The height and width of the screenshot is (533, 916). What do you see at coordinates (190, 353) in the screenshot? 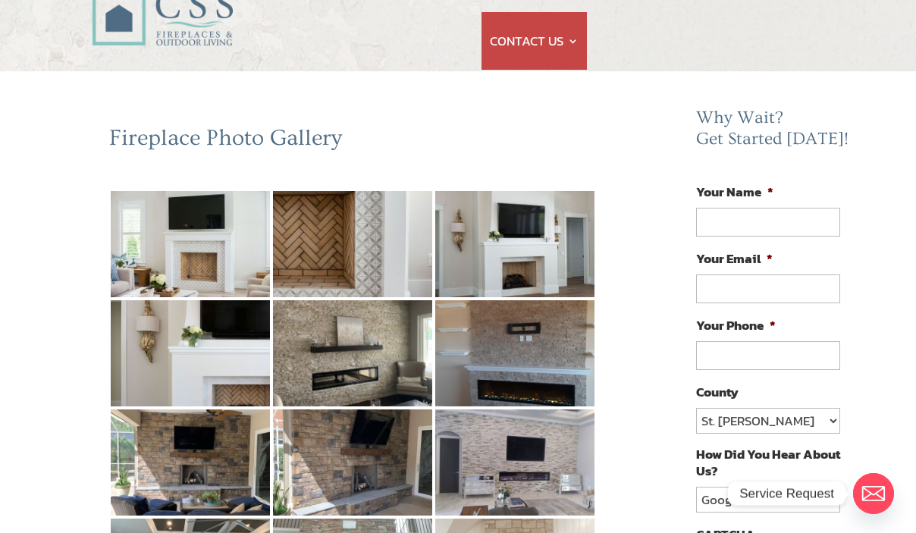
I see `img: 4` at bounding box center [190, 353].